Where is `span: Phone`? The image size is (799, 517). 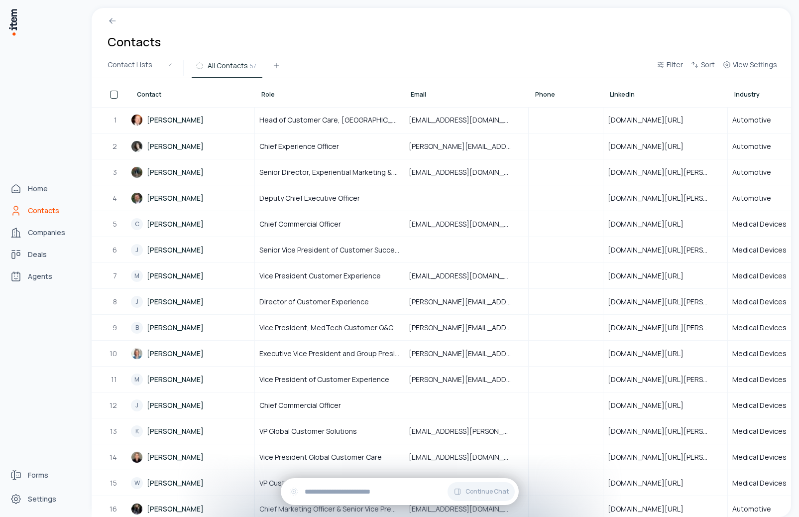
span: Phone is located at coordinates (545, 95).